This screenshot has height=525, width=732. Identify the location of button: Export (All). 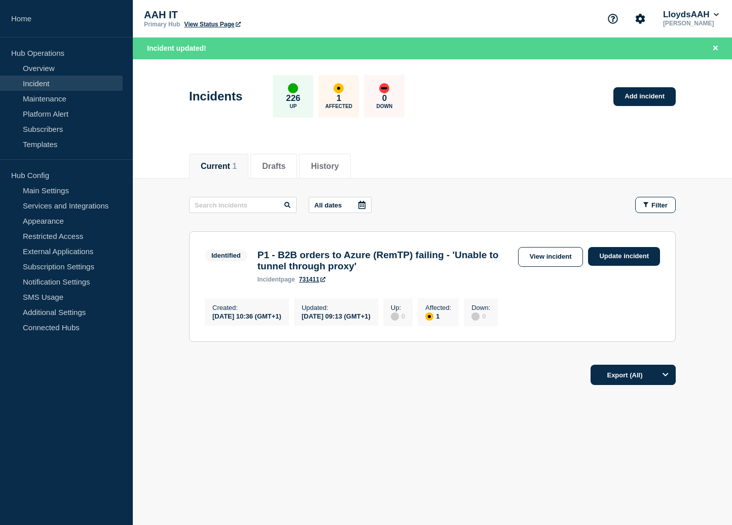
(633, 375).